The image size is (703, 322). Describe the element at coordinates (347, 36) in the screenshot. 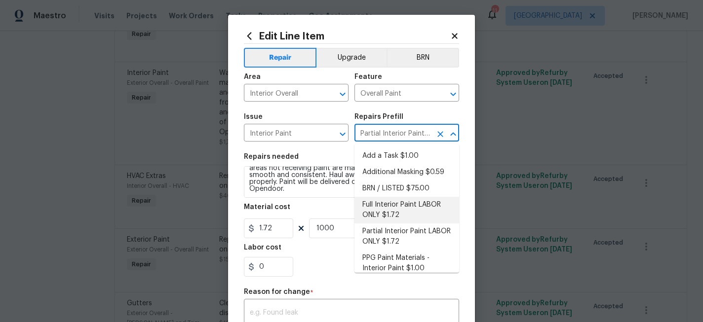

I see `h2: Edit Line Item` at that location.